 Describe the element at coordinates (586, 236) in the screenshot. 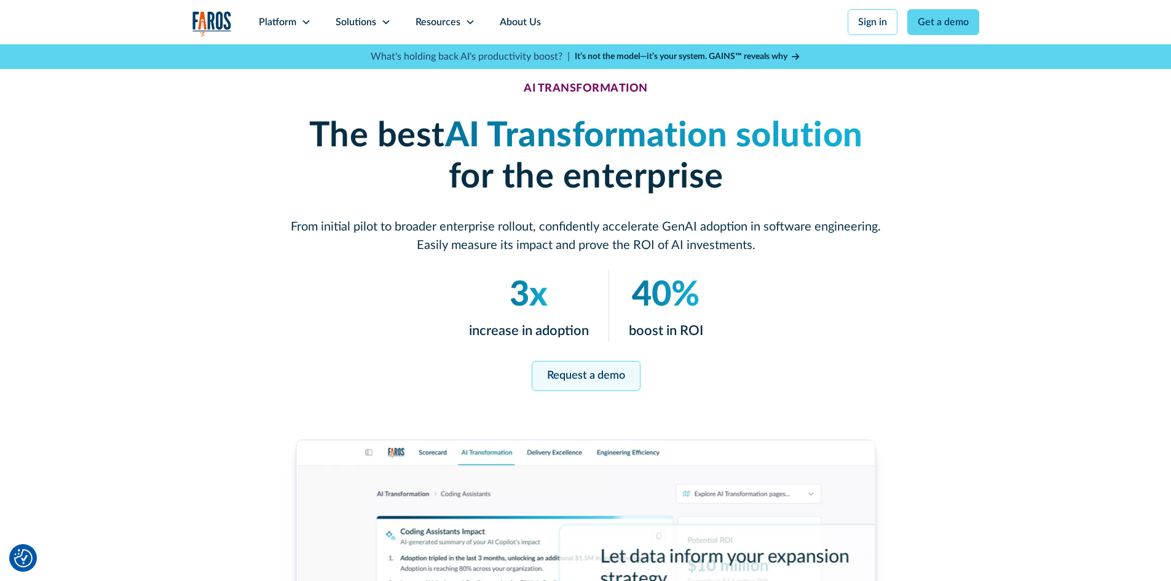

I see `p: From initial pilot to broader enterprise rollout, confidently accelerate GenAI adoption in softwa...` at that location.